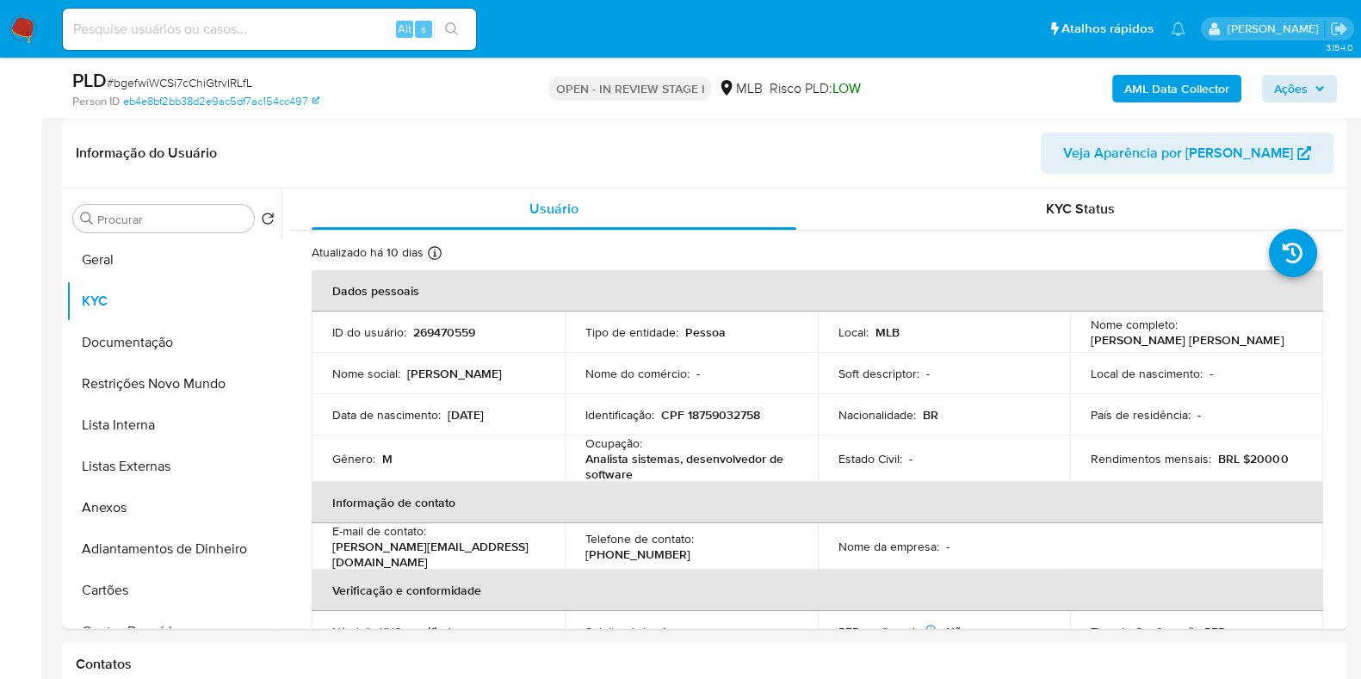  Describe the element at coordinates (1178, 28) in the screenshot. I see `a: Notificações` at that location.